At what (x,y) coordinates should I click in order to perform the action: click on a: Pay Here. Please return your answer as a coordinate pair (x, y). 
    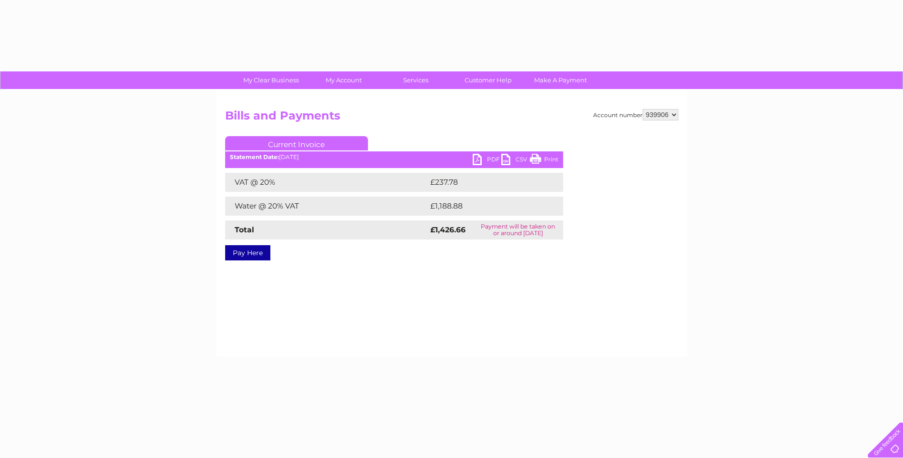
    Looking at the image, I should click on (248, 253).